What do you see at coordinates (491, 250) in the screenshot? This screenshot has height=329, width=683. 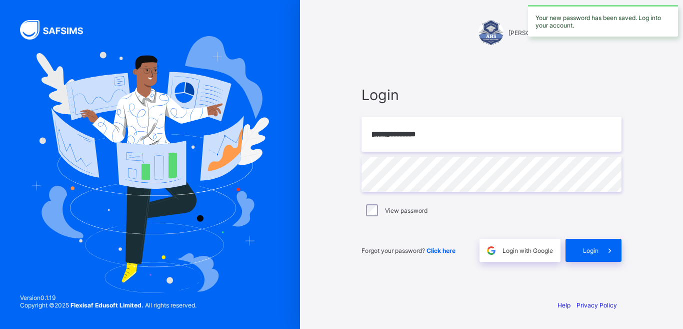 I see `img: google.396cfc9801f0270233282035f929180a.svg` at bounding box center [491, 250].